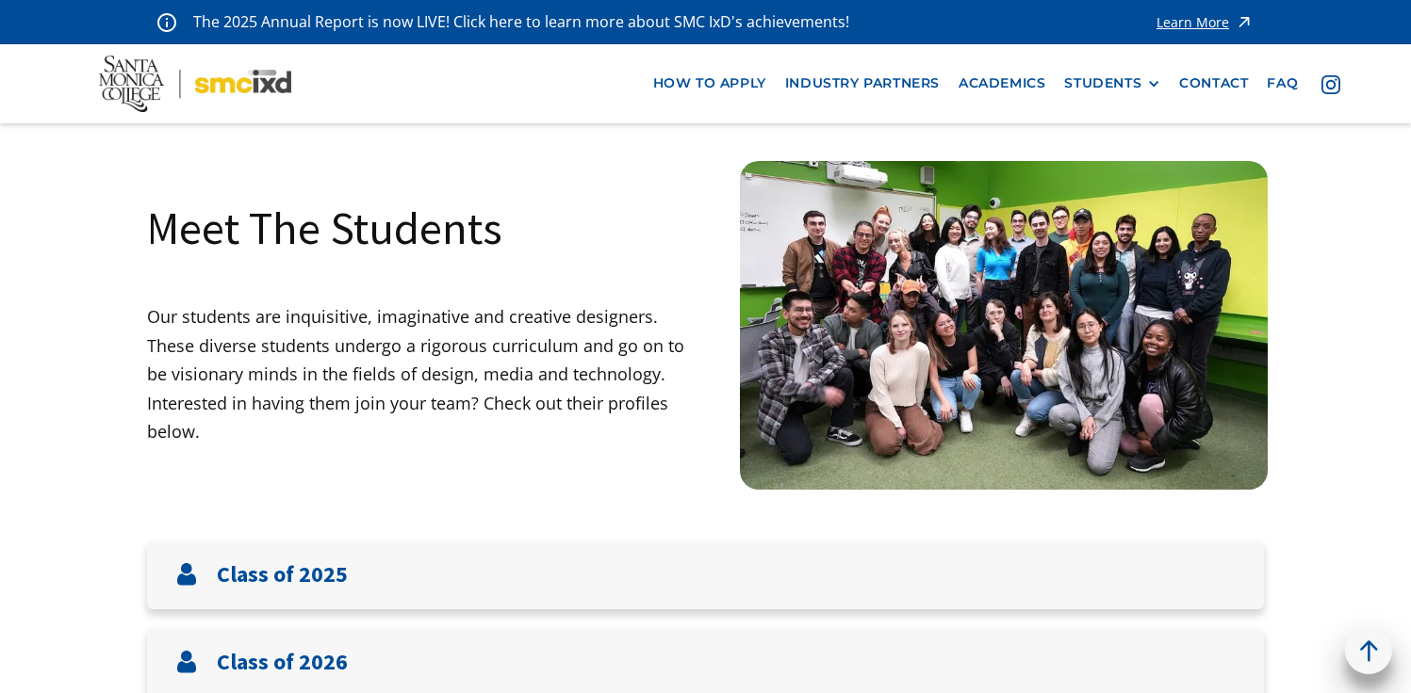  What do you see at coordinates (1003, 325) in the screenshot?
I see `img: Santa Monica College IxD Students engaging with industry` at bounding box center [1003, 325].